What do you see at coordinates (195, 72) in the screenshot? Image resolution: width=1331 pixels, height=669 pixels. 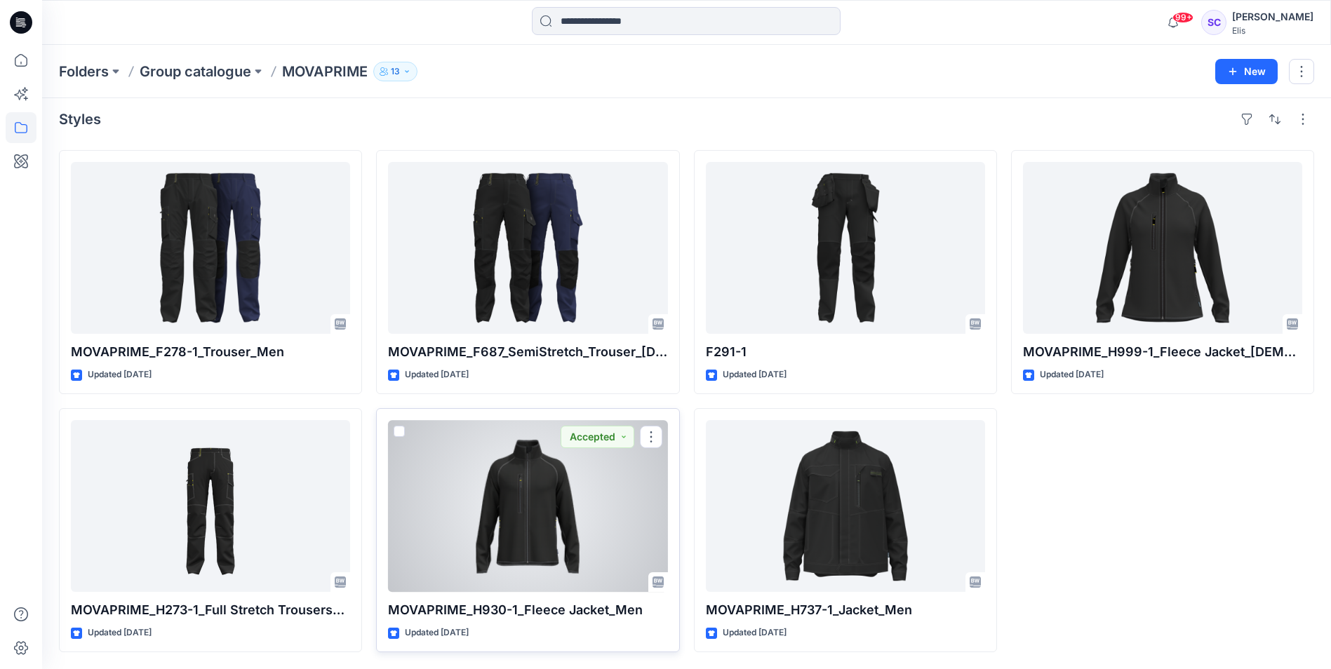 I see `p: Group catalogue` at bounding box center [195, 72].